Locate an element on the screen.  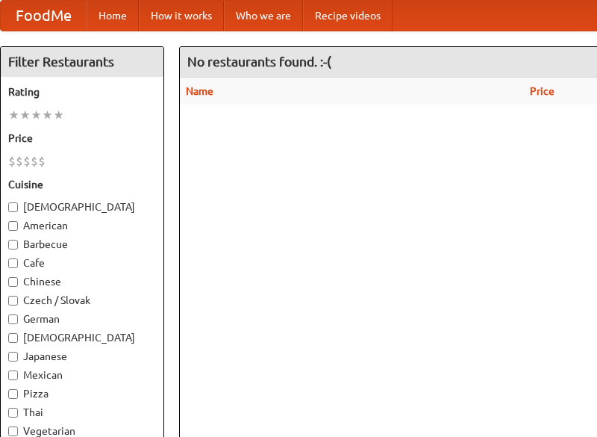
a: Price is located at coordinates (542, 91).